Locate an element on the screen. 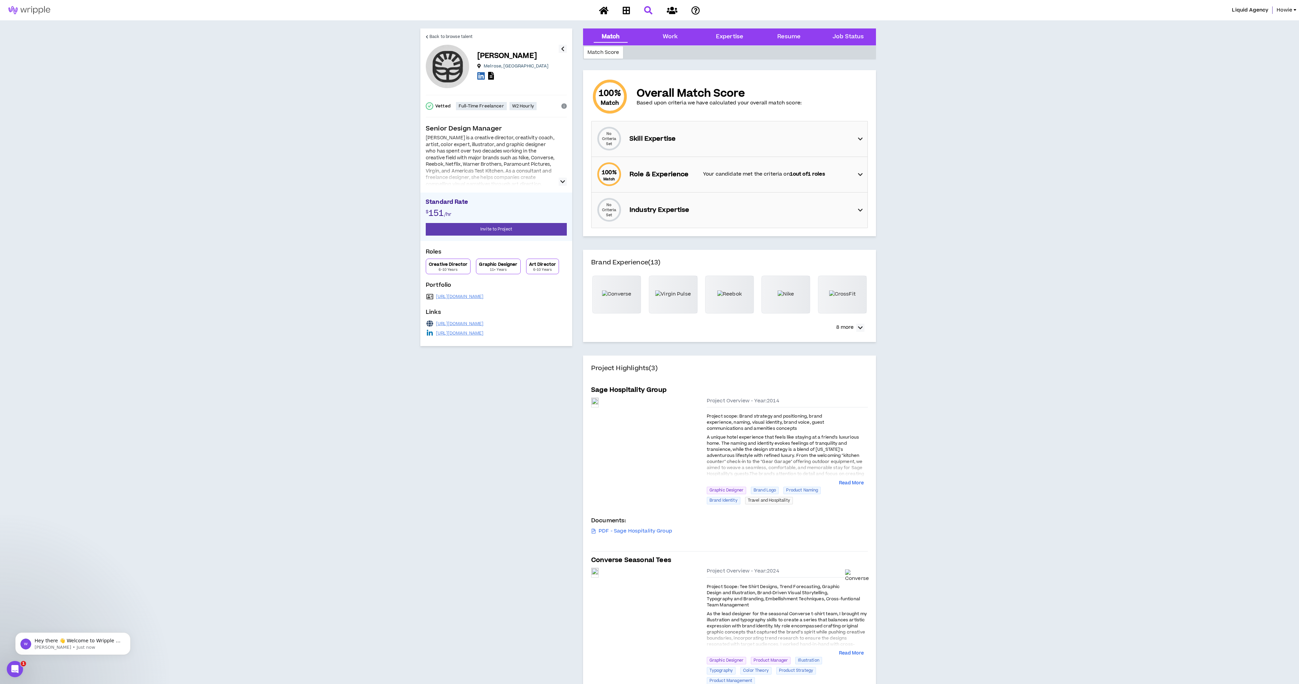  p: Vetted is located at coordinates (443, 106).